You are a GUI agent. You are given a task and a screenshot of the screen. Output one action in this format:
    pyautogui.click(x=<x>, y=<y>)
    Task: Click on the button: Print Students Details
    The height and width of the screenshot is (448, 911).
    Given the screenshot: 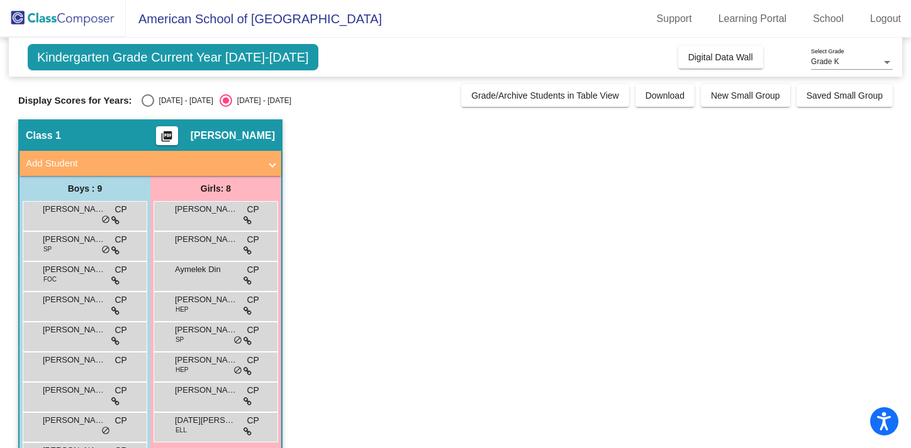 What is the action you would take?
    pyautogui.click(x=167, y=136)
    